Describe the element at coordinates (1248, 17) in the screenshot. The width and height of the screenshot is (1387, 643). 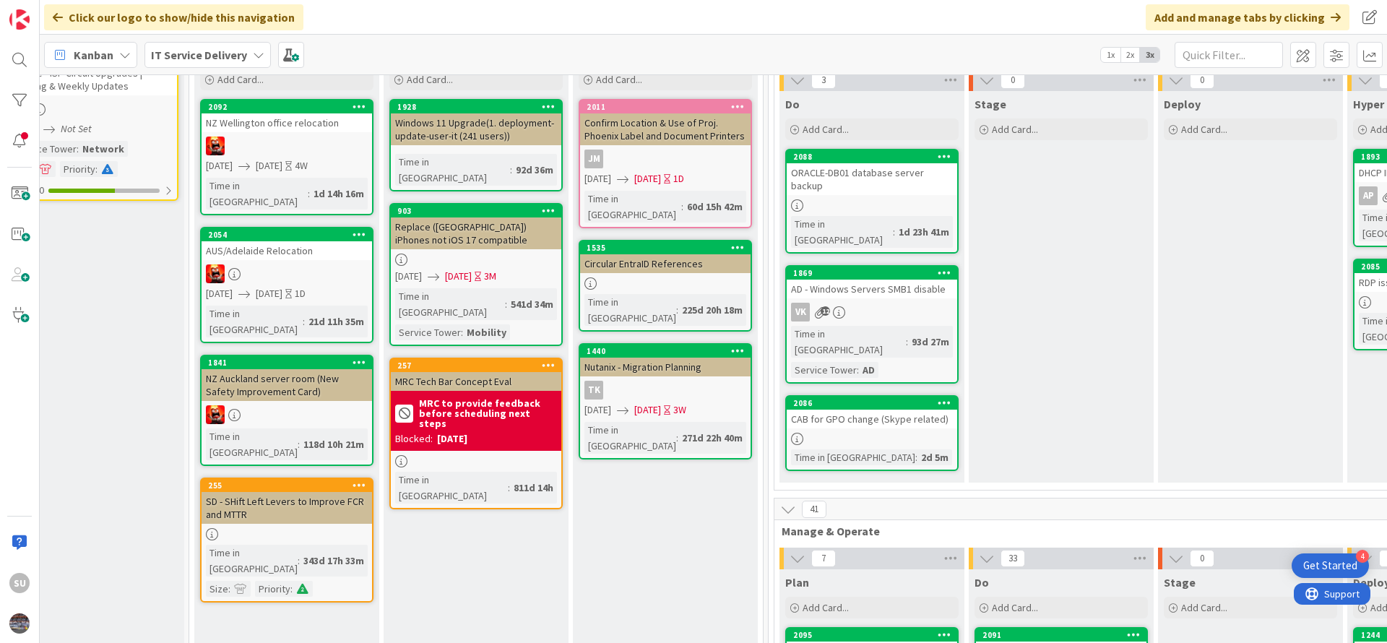
I see `div: Add and manage tabs by clicking` at that location.